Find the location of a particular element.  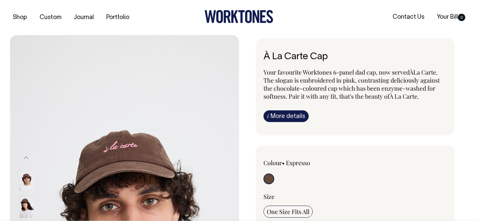

a: Portfolio is located at coordinates (118, 17).